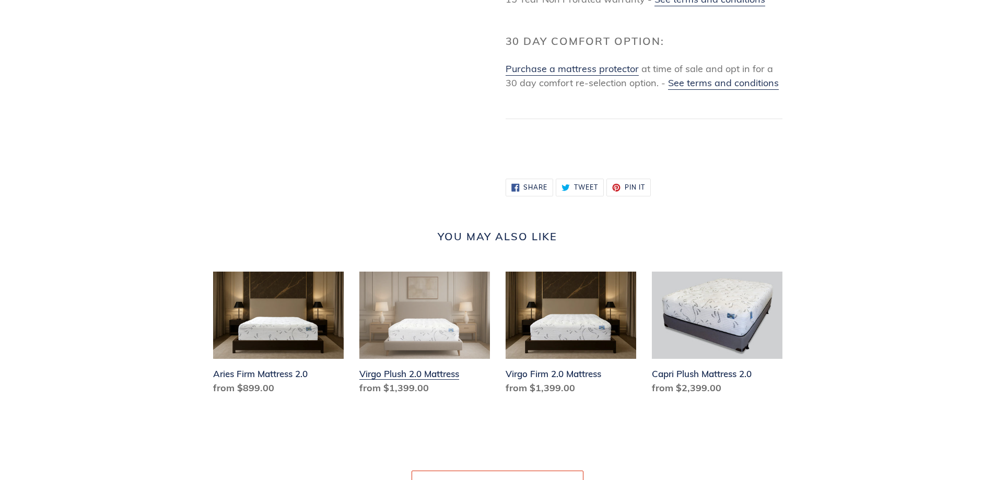  I want to click on a: Virgo Plush 2.0 Mattress, so click(425, 335).